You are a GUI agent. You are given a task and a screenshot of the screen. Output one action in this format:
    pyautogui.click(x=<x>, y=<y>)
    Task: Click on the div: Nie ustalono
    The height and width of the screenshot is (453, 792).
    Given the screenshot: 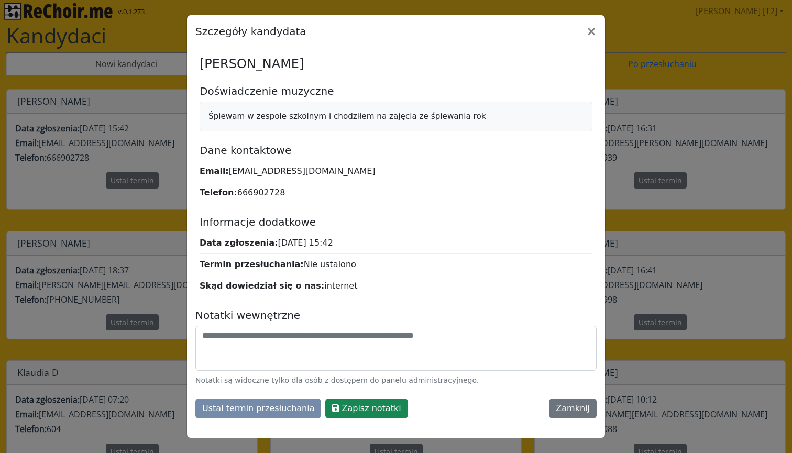 What is the action you would take?
    pyautogui.click(x=396, y=265)
    